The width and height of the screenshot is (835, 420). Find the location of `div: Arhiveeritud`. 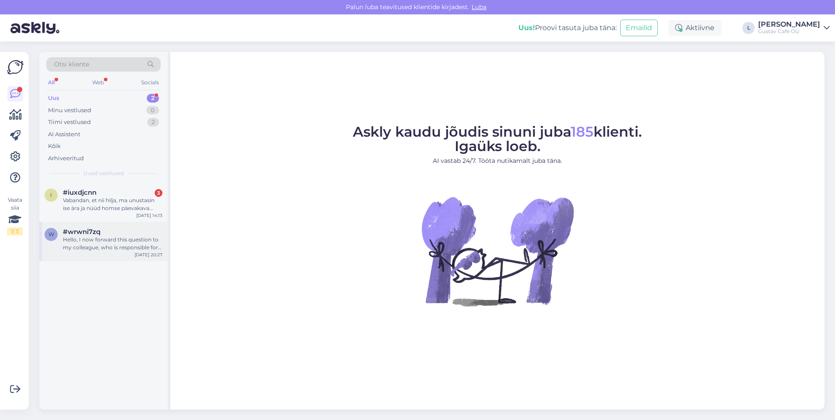

div: Arhiveeritud is located at coordinates (66, 158).